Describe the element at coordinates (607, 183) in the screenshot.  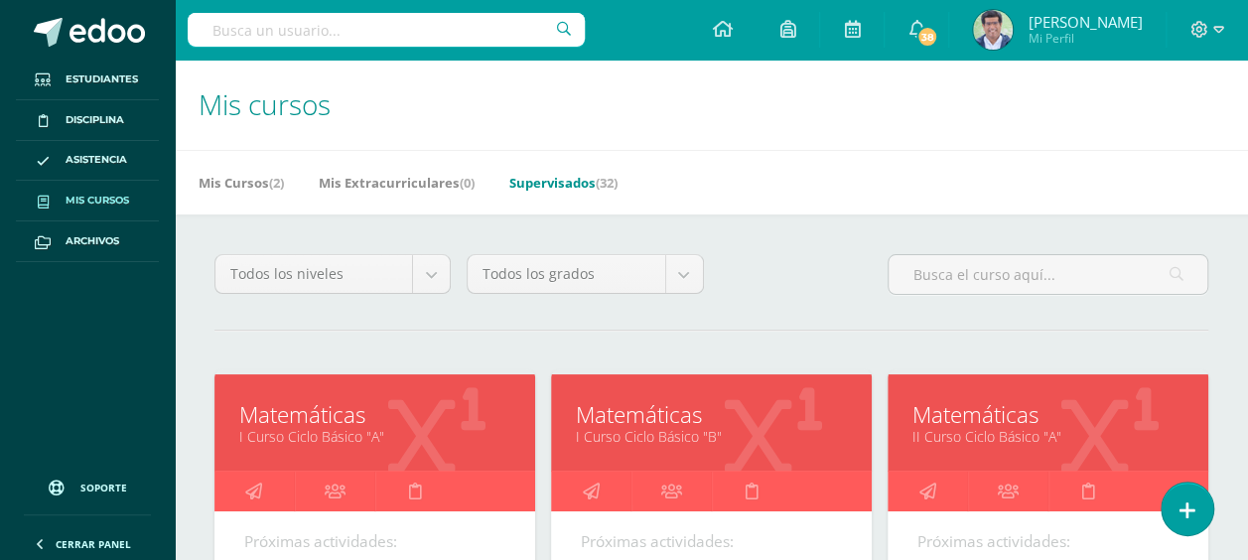
I see `span: (32)` at that location.